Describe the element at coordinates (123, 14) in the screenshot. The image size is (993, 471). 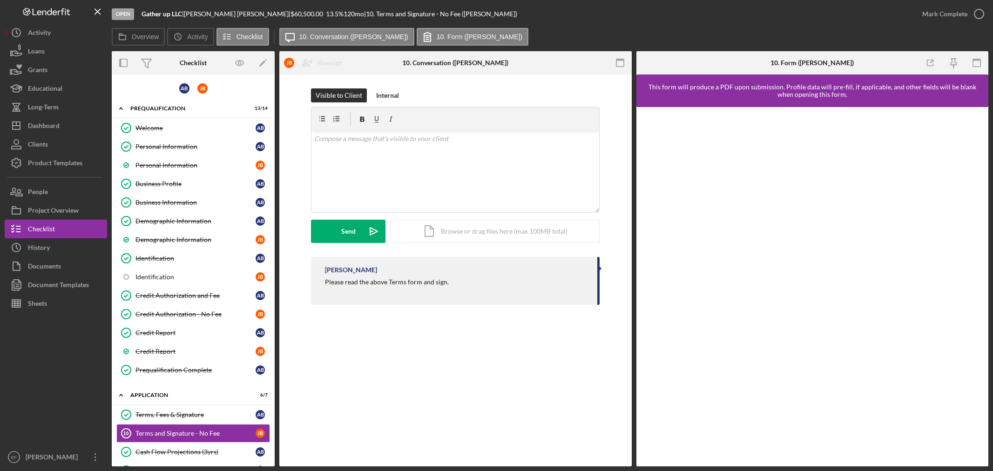
I see `div: Open` at that location.